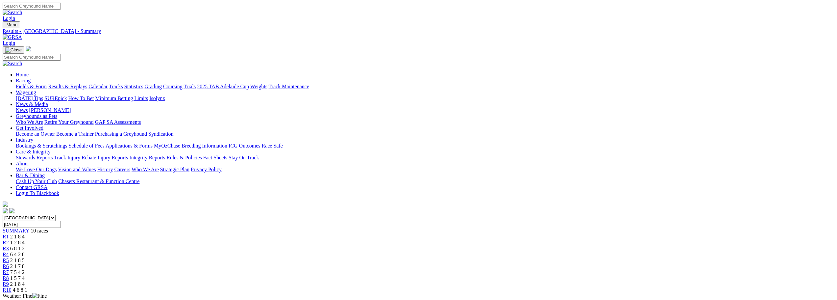 Image resolution: width=837 pixels, height=300 pixels. What do you see at coordinates (6, 242) in the screenshot?
I see `span: R2` at bounding box center [6, 242].